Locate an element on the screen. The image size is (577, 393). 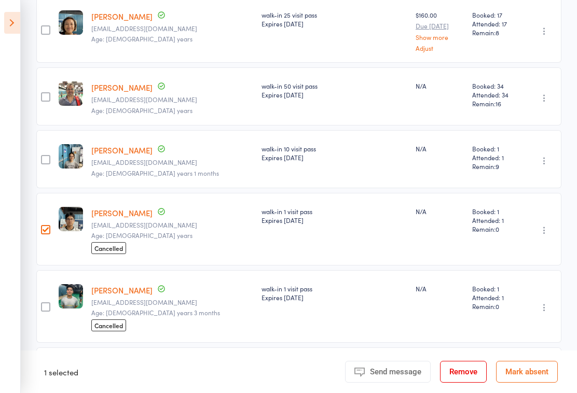
img: image1686698143.png is located at coordinates (71, 93).